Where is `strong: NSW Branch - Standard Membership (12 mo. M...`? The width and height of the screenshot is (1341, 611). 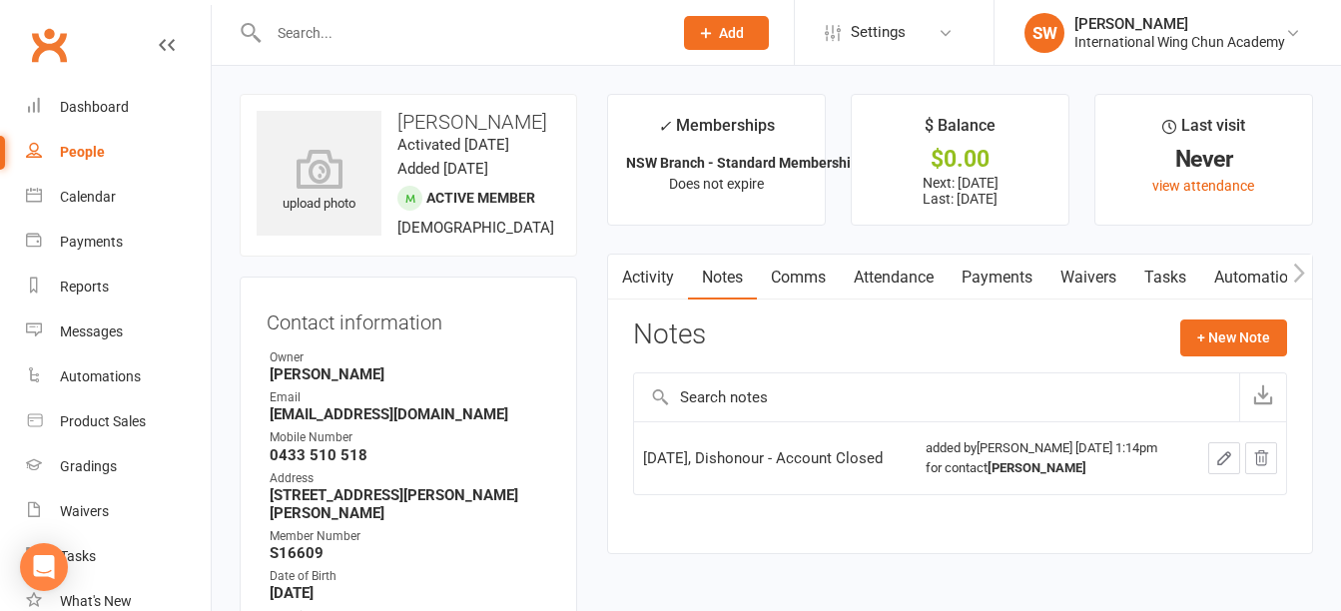
strong: NSW Branch - Standard Membership (12 mo. M... is located at coordinates (781, 163).